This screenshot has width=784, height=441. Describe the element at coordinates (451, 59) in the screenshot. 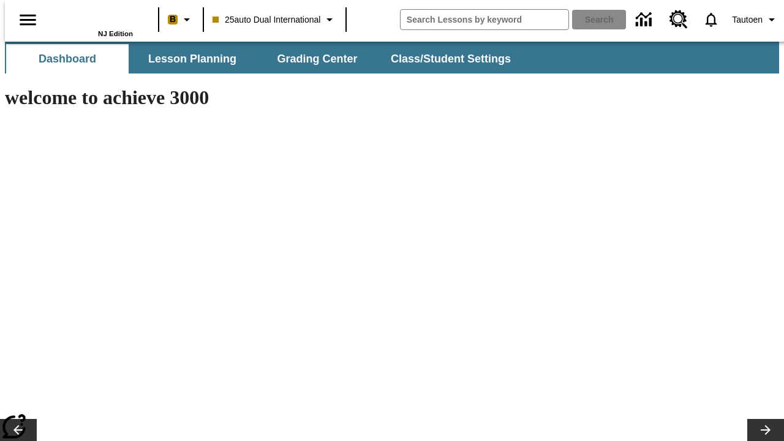

I see `button: Class/Student Settings` at that location.